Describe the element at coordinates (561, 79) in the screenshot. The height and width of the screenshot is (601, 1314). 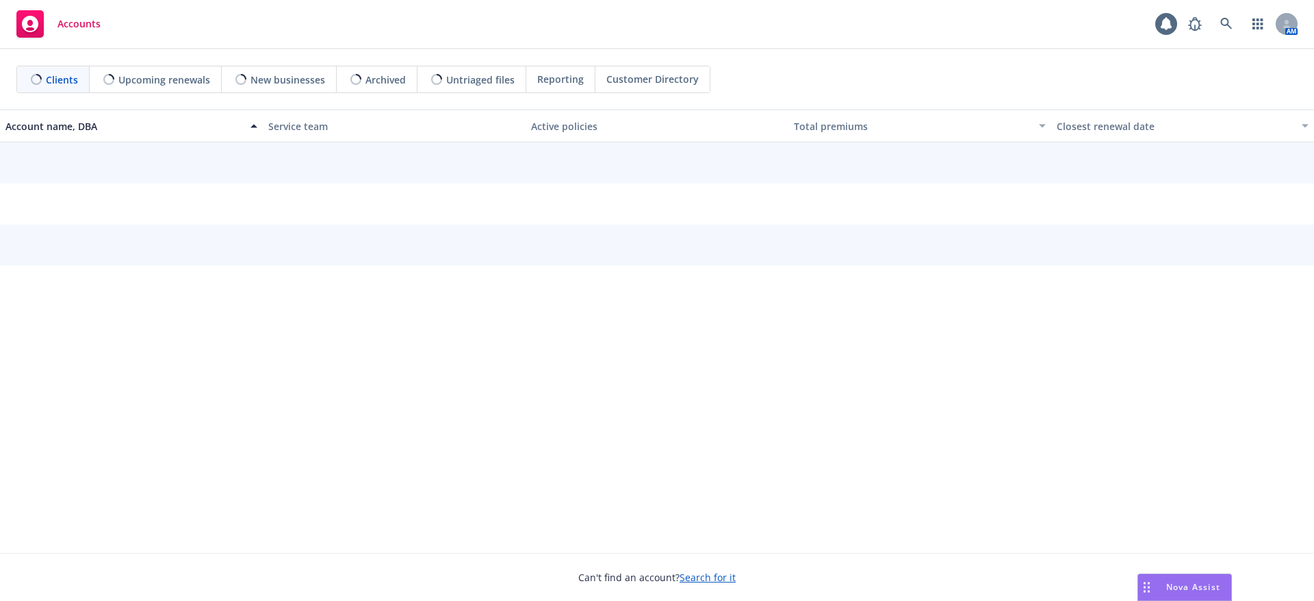
I see `span: Reporting` at that location.